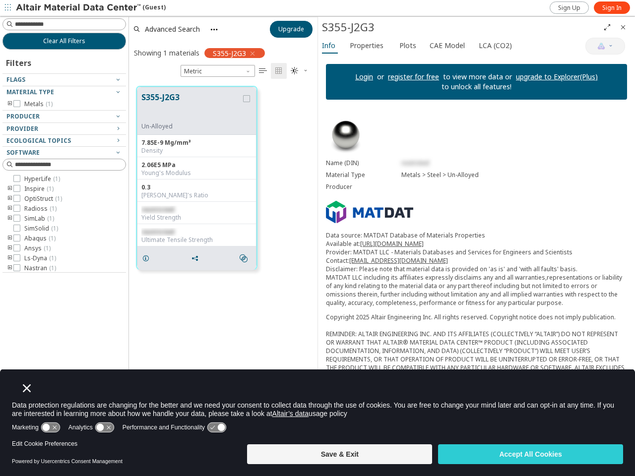  Describe the element at coordinates (43, 199) in the screenshot. I see `span: OptiStruct` at that location.